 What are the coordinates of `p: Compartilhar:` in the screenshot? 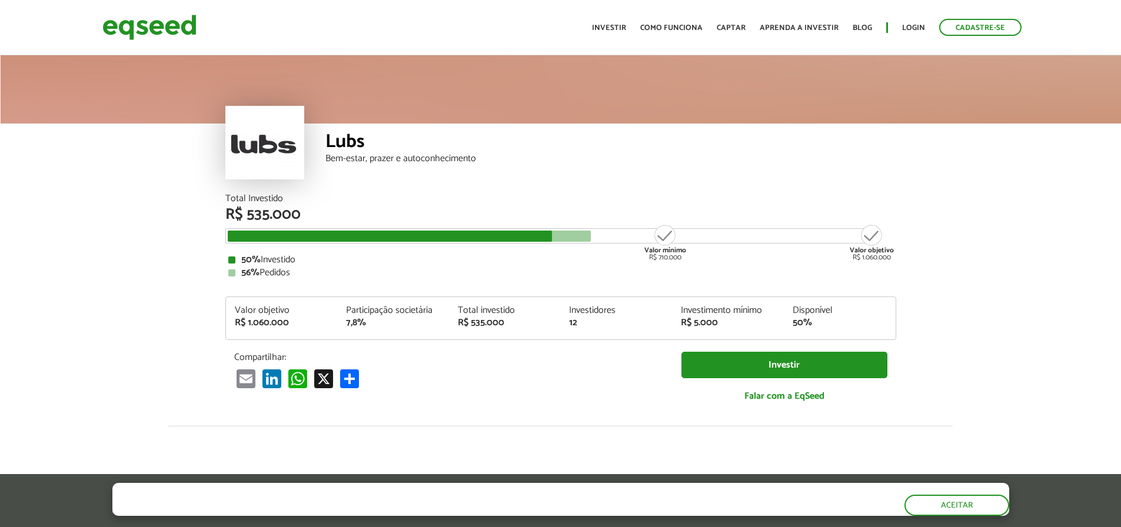 It's located at (449, 357).